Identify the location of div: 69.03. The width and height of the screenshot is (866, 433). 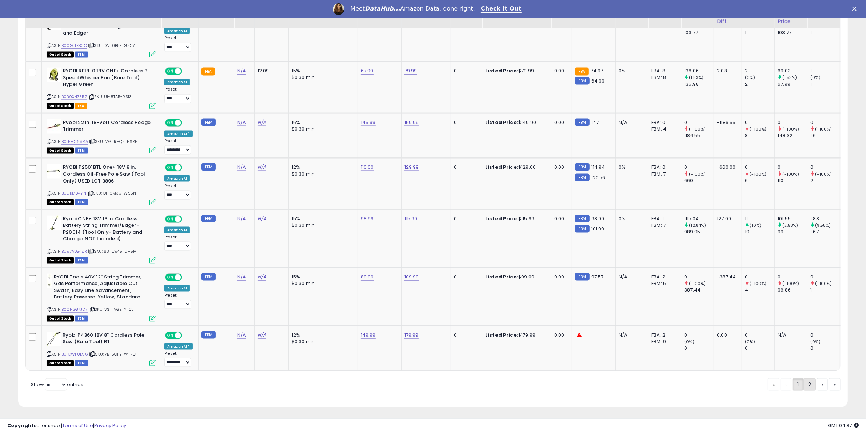
(792, 71).